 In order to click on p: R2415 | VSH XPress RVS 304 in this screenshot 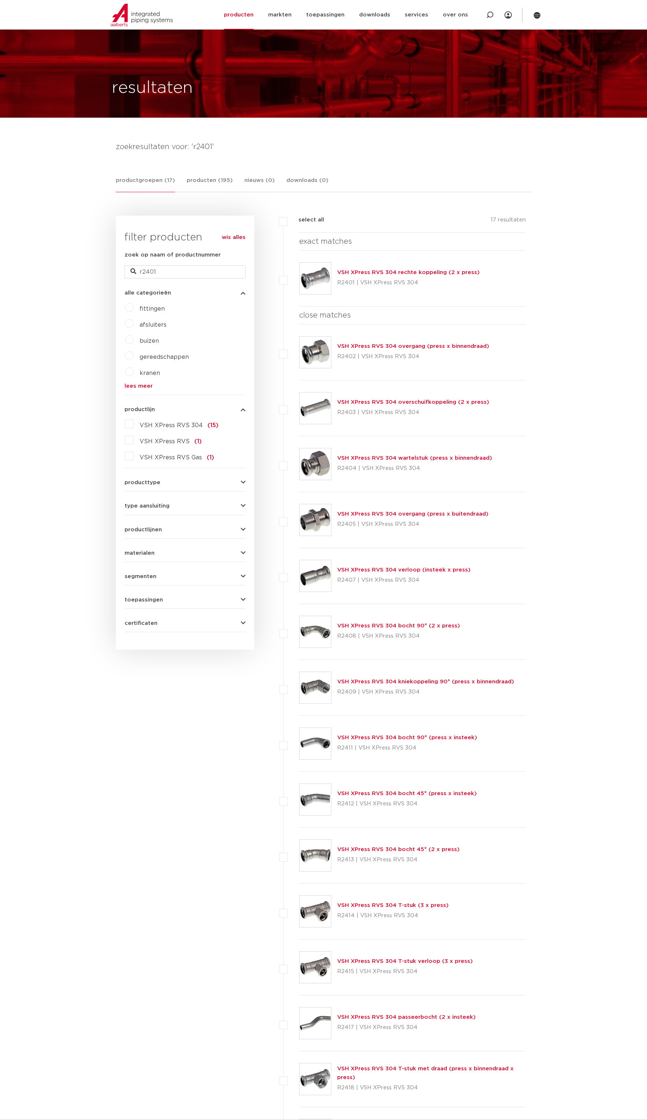, I will do `click(405, 971)`.